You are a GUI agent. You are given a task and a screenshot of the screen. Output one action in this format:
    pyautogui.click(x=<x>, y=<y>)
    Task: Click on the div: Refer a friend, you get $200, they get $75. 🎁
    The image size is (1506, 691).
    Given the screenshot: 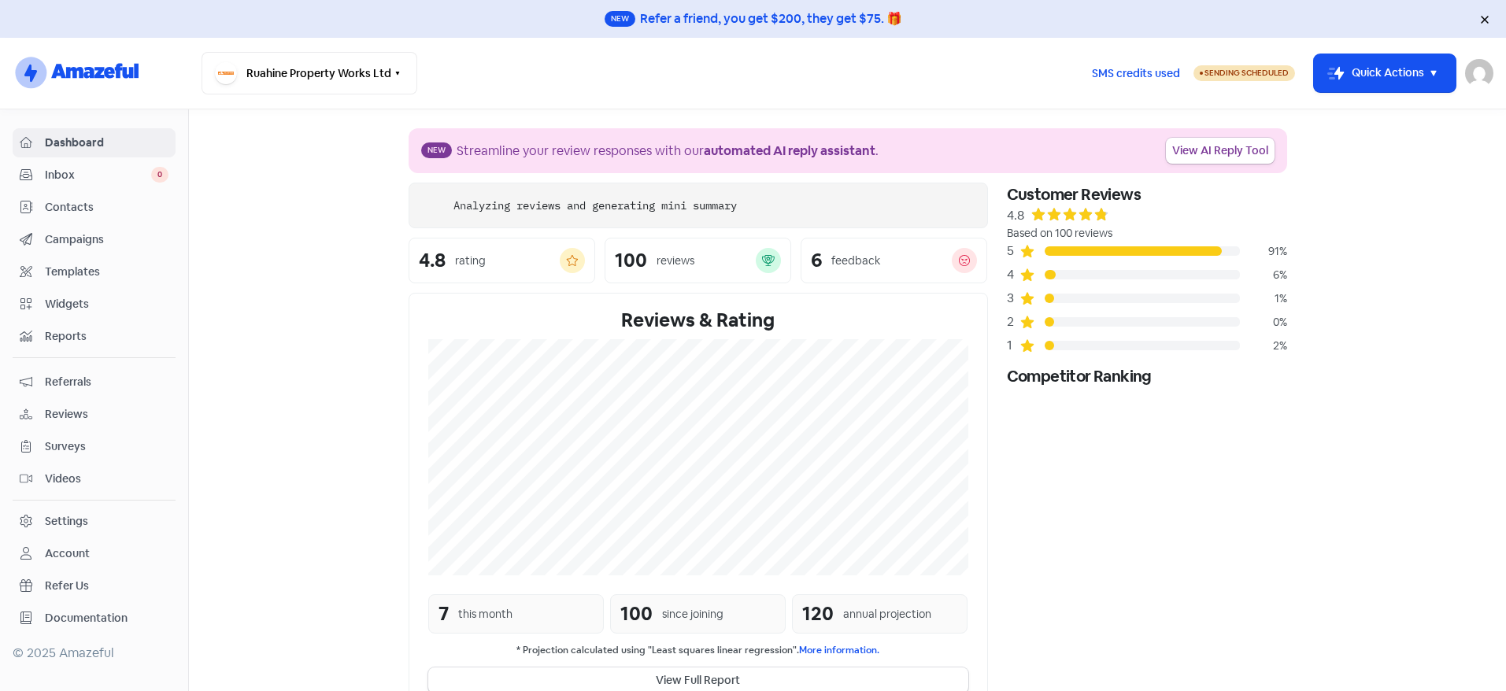 What is the action you would take?
    pyautogui.click(x=771, y=19)
    